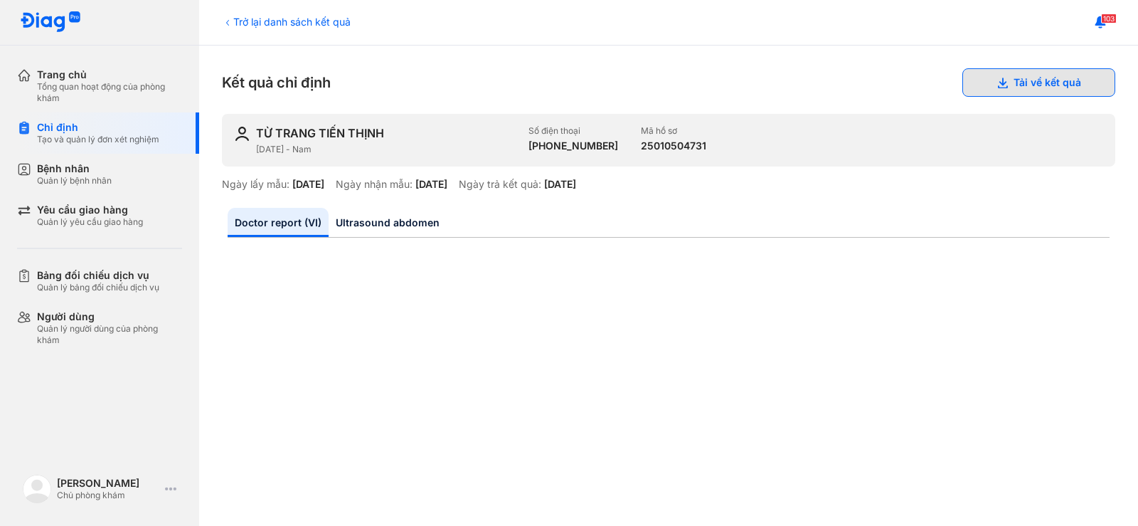 The width and height of the screenshot is (1138, 526). Describe the element at coordinates (320, 133) in the screenshot. I see `div: TỪ TRANG TIẾN THỊNH` at that location.